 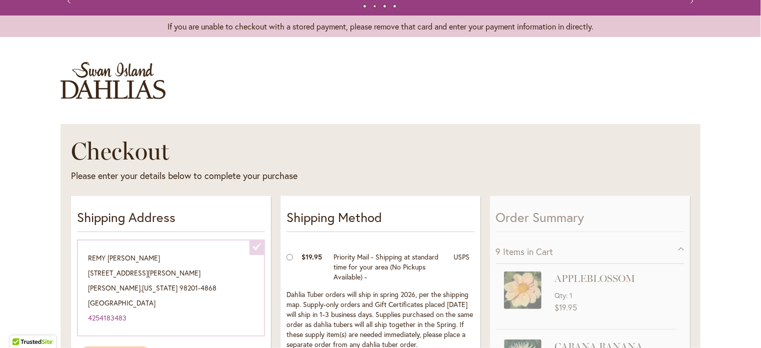 What do you see at coordinates (388, 268) in the screenshot?
I see `td: Priority Mail - Shipping at standard time for your area (No Pickups Available) -` at bounding box center [388, 268].